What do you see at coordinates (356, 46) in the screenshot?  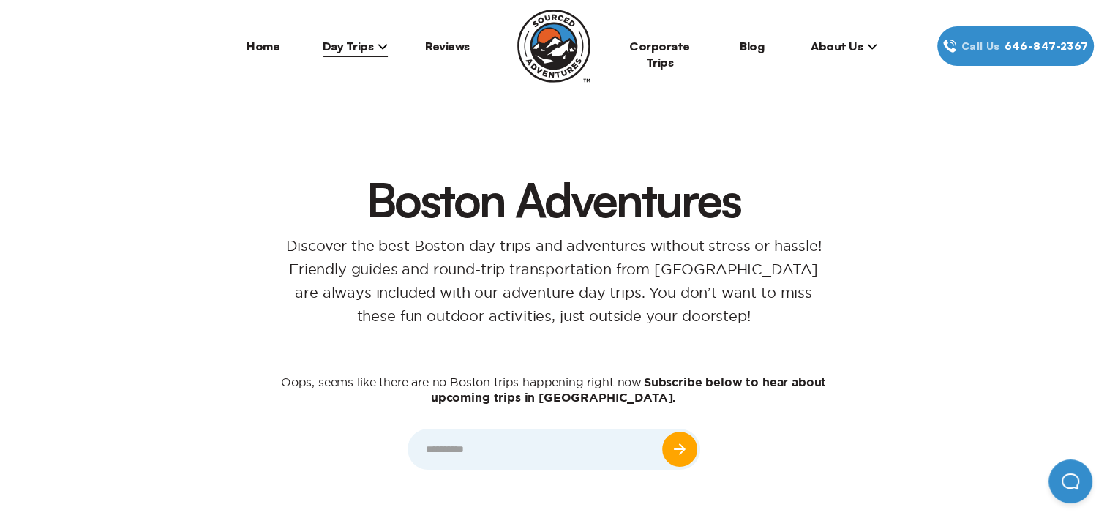 I see `span: Day Trips` at bounding box center [356, 46].